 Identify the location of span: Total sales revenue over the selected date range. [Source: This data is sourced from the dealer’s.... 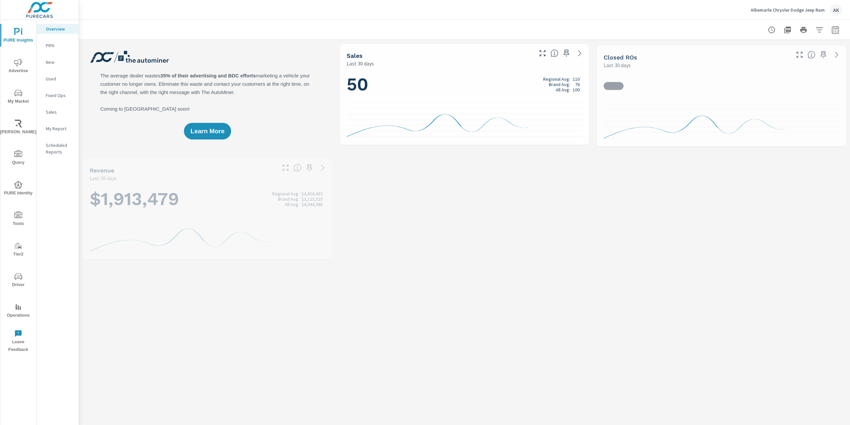
(298, 168).